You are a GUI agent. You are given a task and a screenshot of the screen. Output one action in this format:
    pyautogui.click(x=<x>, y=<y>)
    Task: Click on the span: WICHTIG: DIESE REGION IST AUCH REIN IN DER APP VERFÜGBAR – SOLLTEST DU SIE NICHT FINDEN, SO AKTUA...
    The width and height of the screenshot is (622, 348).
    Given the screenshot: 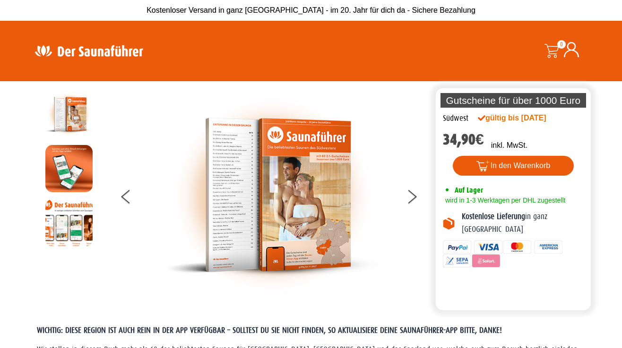 What is the action you would take?
    pyautogui.click(x=269, y=330)
    